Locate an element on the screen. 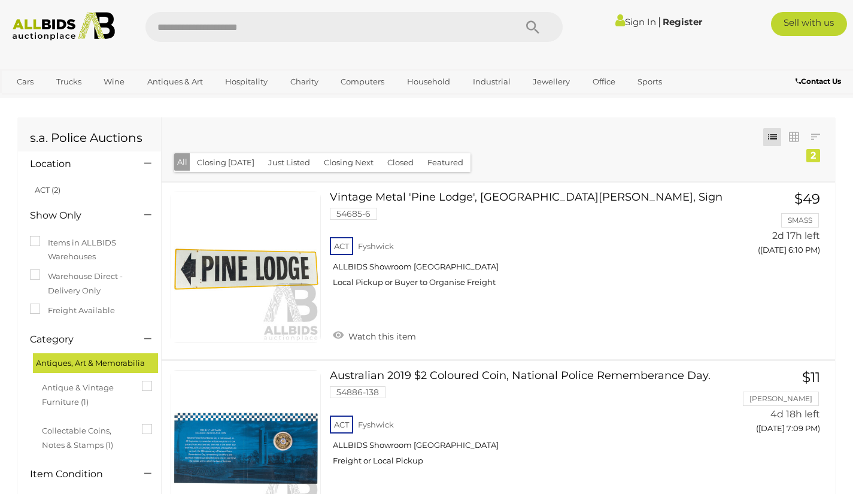  h4: Location is located at coordinates (78, 164).